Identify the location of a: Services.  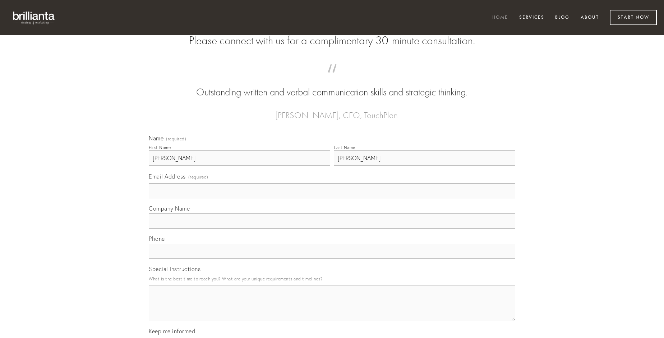
(532, 18).